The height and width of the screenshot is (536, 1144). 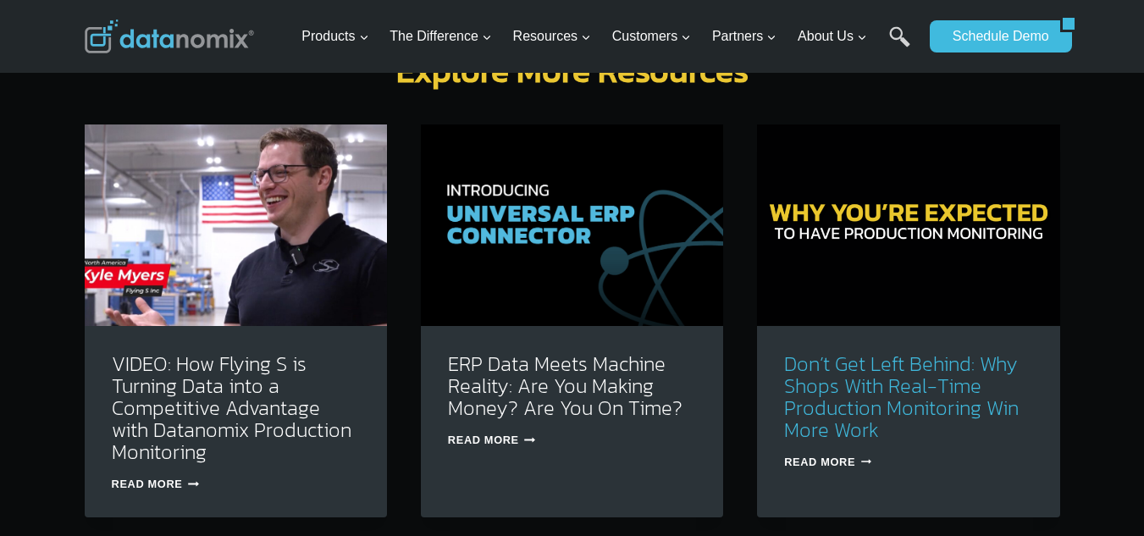 What do you see at coordinates (565, 385) in the screenshot?
I see `a: ERP Data Meets Machine Reality: Are You Making Money? Are You On Time?` at bounding box center [565, 385].